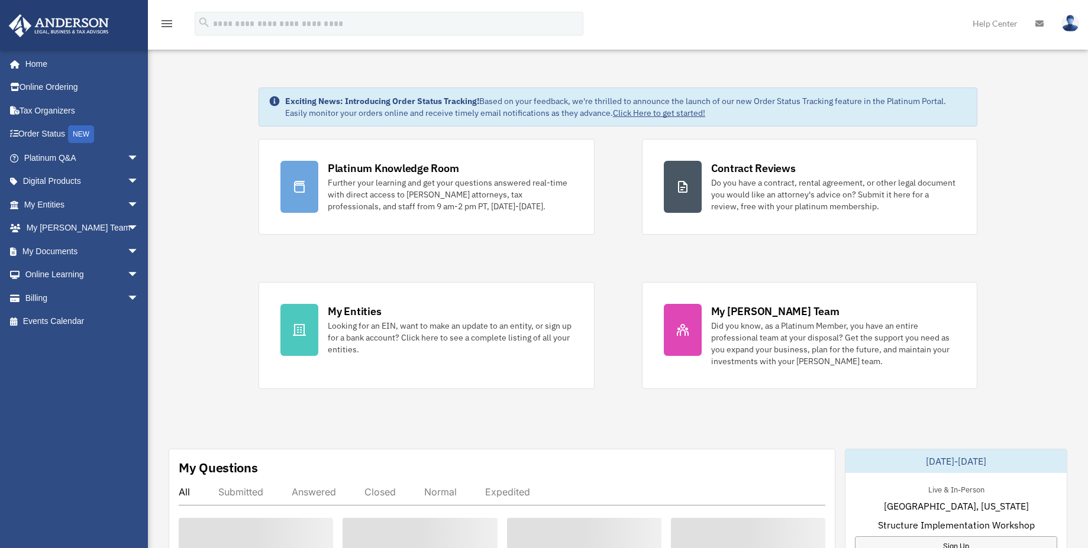  I want to click on a: Platinum Q&Aarrow_drop_down, so click(82, 158).